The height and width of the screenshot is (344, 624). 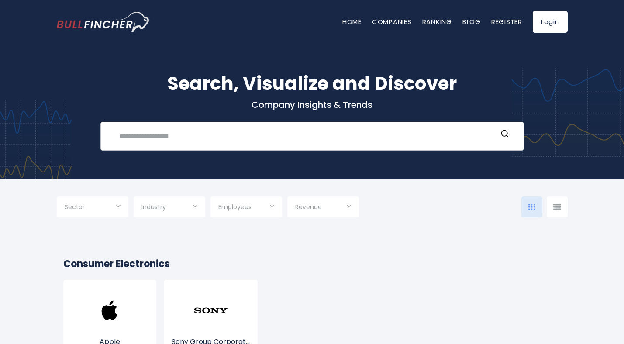 What do you see at coordinates (308, 207) in the screenshot?
I see `span: Revenue` at bounding box center [308, 207].